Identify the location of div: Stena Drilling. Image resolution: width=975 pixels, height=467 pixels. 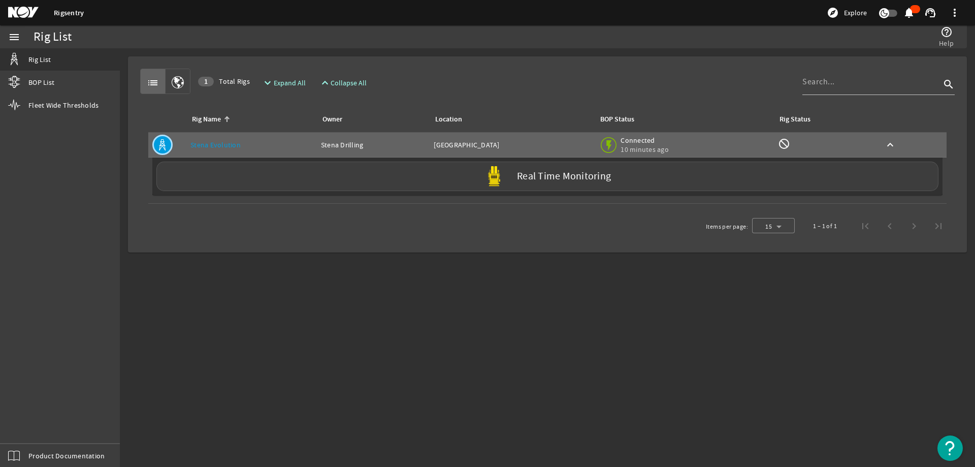
(373, 145).